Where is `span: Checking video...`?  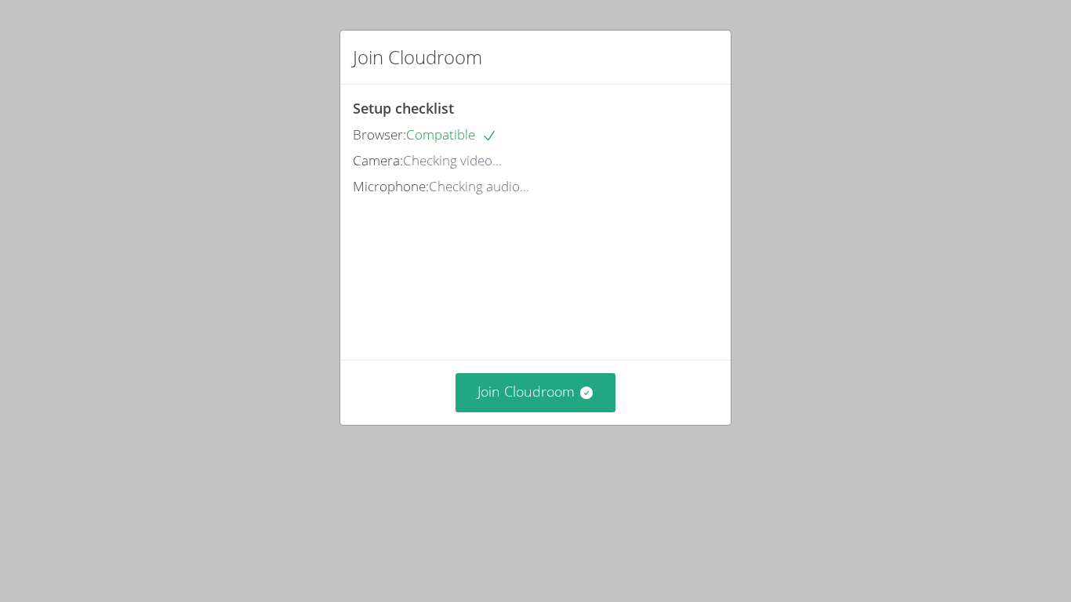
span: Checking video... is located at coordinates (453, 160).